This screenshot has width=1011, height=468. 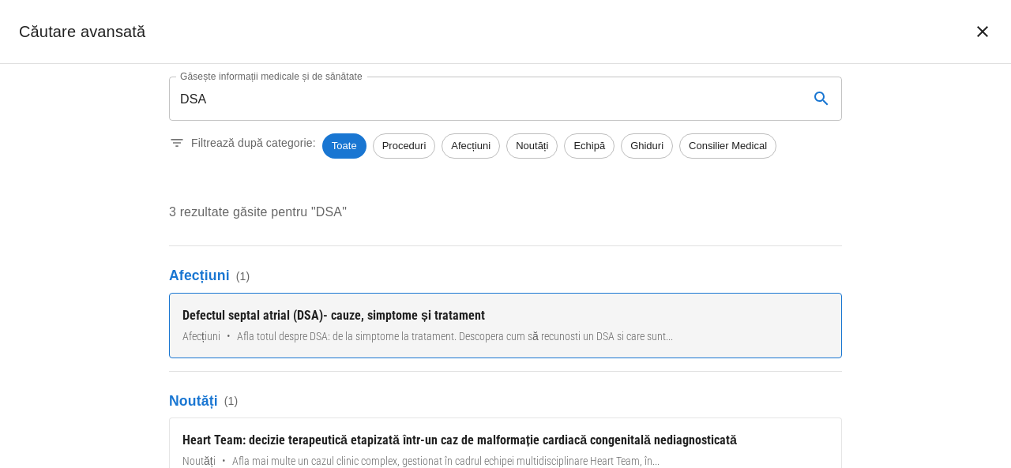 I want to click on button: închide căutarea, so click(x=982, y=32).